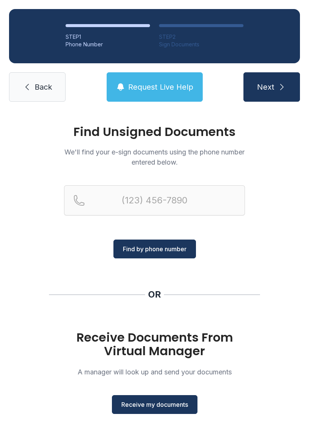 The height and width of the screenshot is (426, 309). What do you see at coordinates (154, 249) in the screenshot?
I see `span: Find by phone number` at bounding box center [154, 249].